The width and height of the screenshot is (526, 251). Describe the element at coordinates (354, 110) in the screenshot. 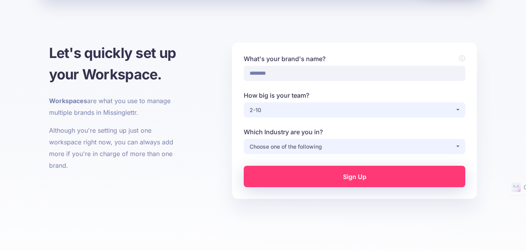

I see `button: 2-10` at that location.